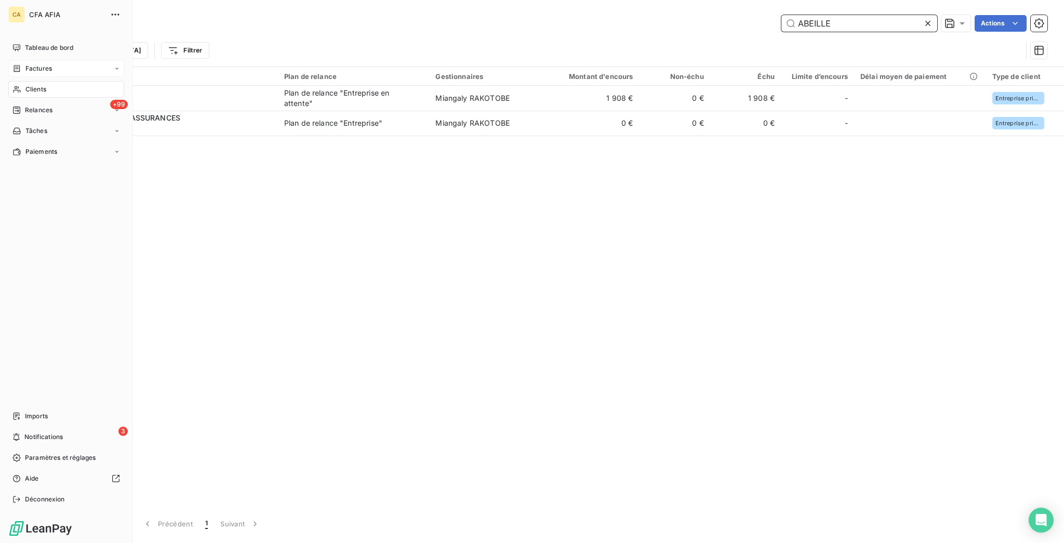 The width and height of the screenshot is (1064, 543). I want to click on div: Montant d'encours, so click(592, 76).